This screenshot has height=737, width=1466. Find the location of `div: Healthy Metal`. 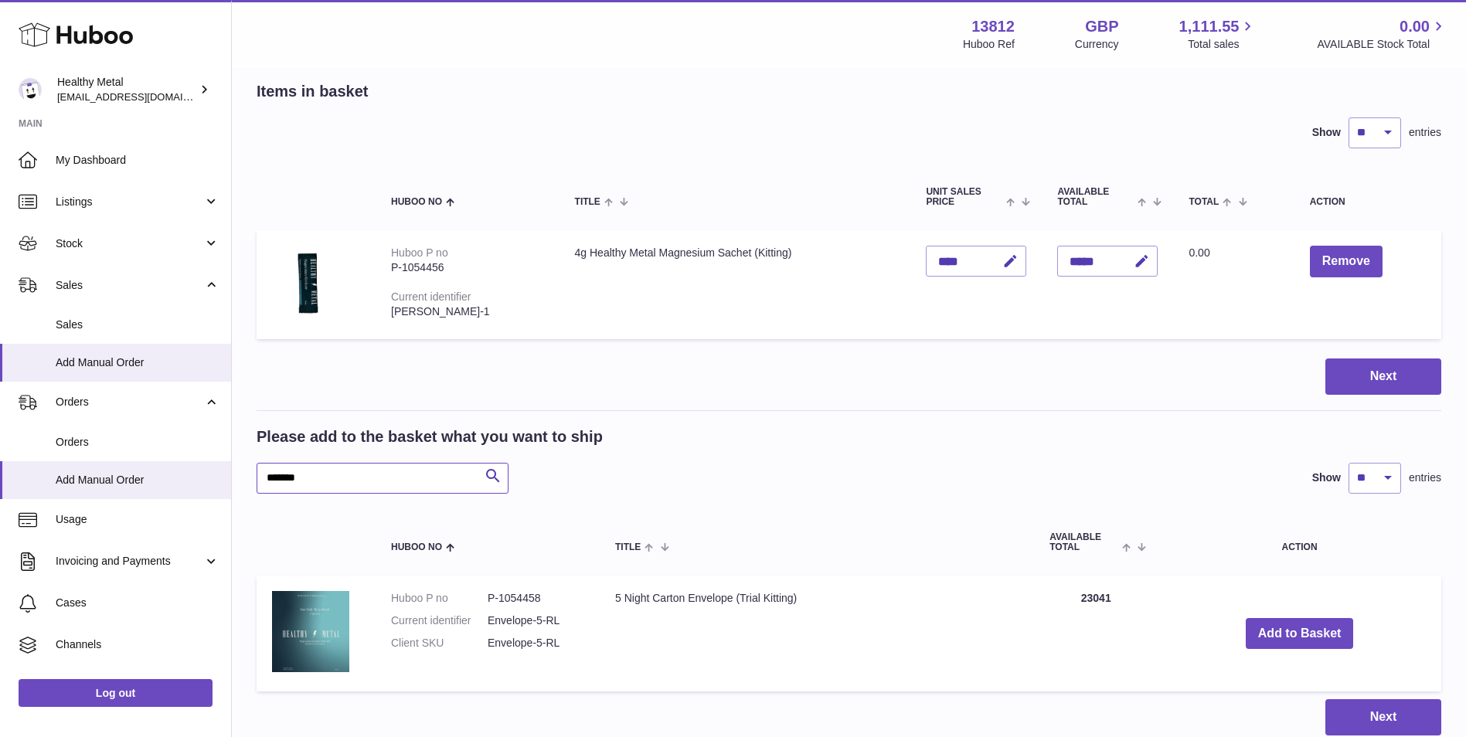

div: Healthy Metal is located at coordinates (127, 90).